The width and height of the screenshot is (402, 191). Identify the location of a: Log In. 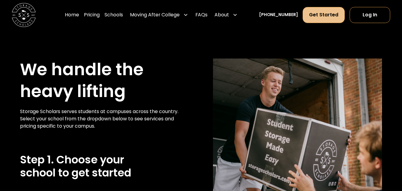
(370, 15).